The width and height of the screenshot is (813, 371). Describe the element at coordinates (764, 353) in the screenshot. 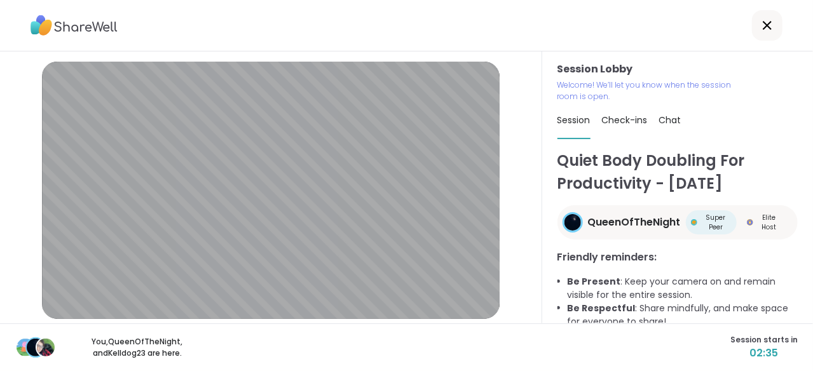

I see `span: 02:35` at that location.